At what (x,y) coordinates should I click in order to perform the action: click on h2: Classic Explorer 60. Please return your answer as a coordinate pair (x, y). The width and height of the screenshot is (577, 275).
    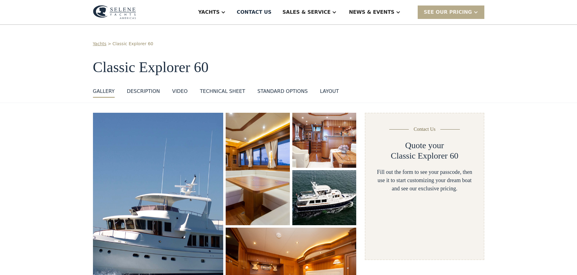
    Looking at the image, I should click on (424, 156).